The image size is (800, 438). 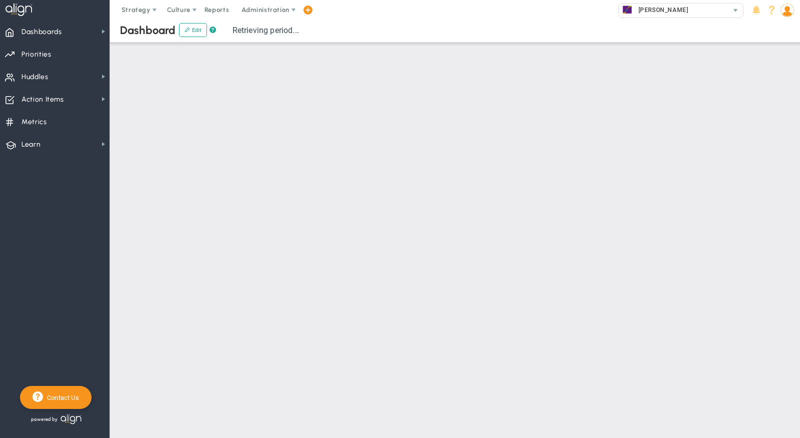 I want to click on span: Culture, so click(x=179, y=10).